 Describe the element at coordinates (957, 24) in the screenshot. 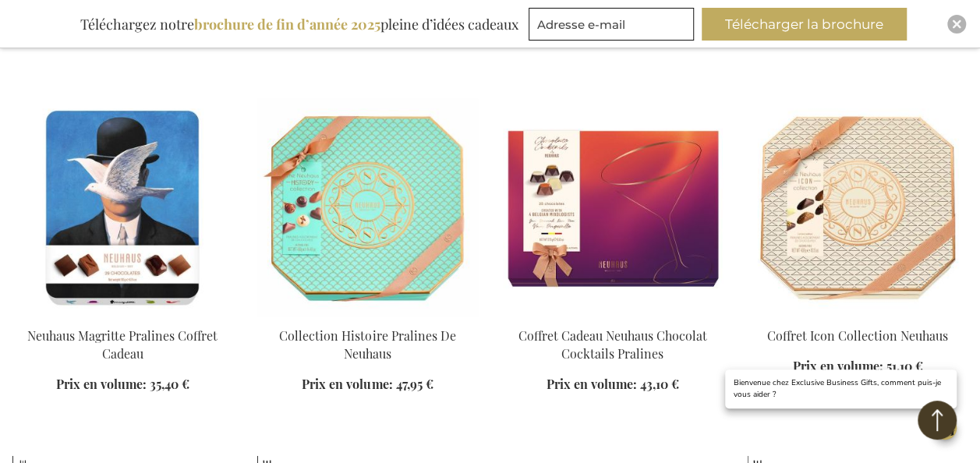

I see `img: Close` at that location.